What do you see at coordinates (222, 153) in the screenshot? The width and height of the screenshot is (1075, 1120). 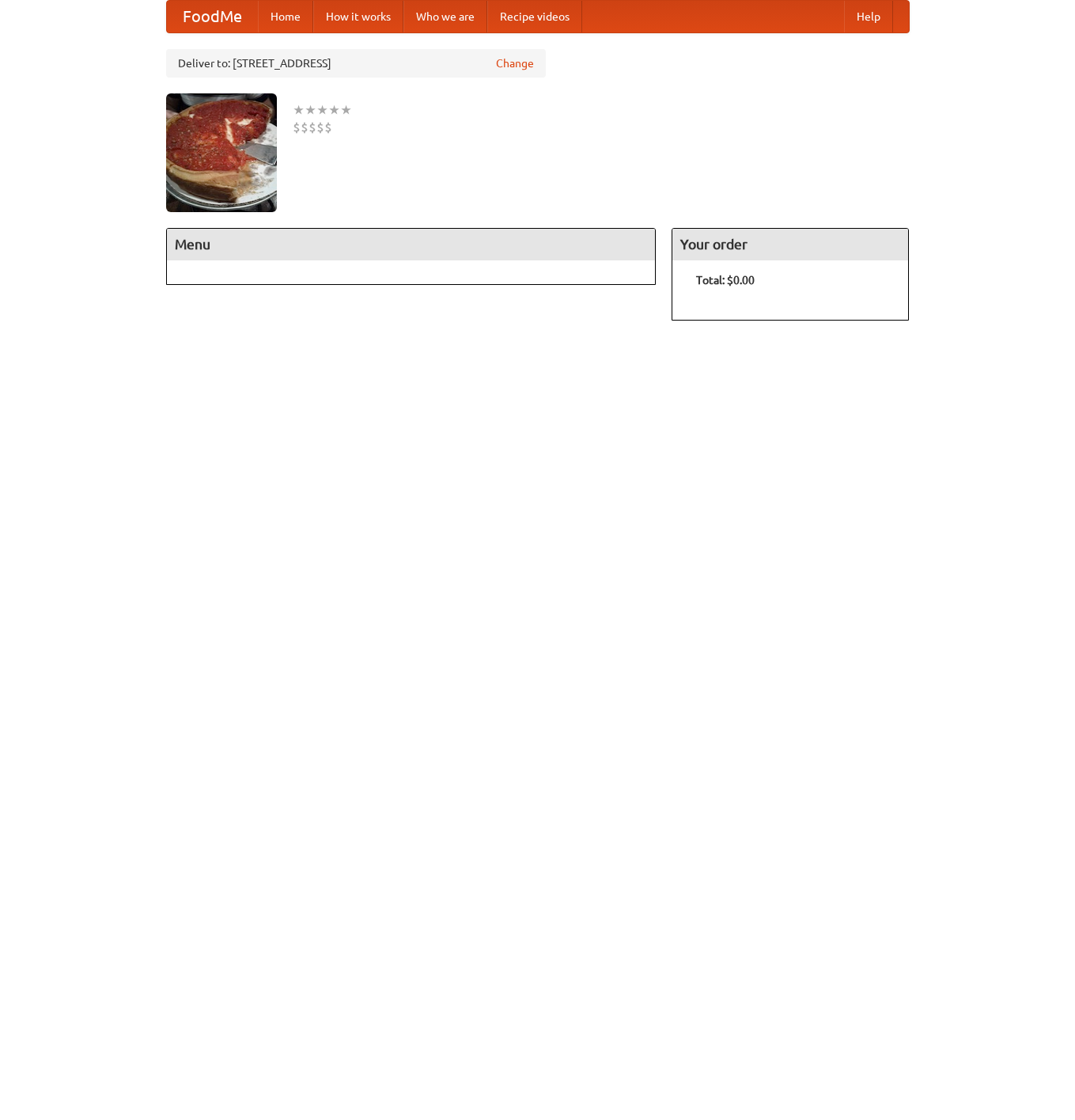 I see `img: angular.jpg` at bounding box center [222, 153].